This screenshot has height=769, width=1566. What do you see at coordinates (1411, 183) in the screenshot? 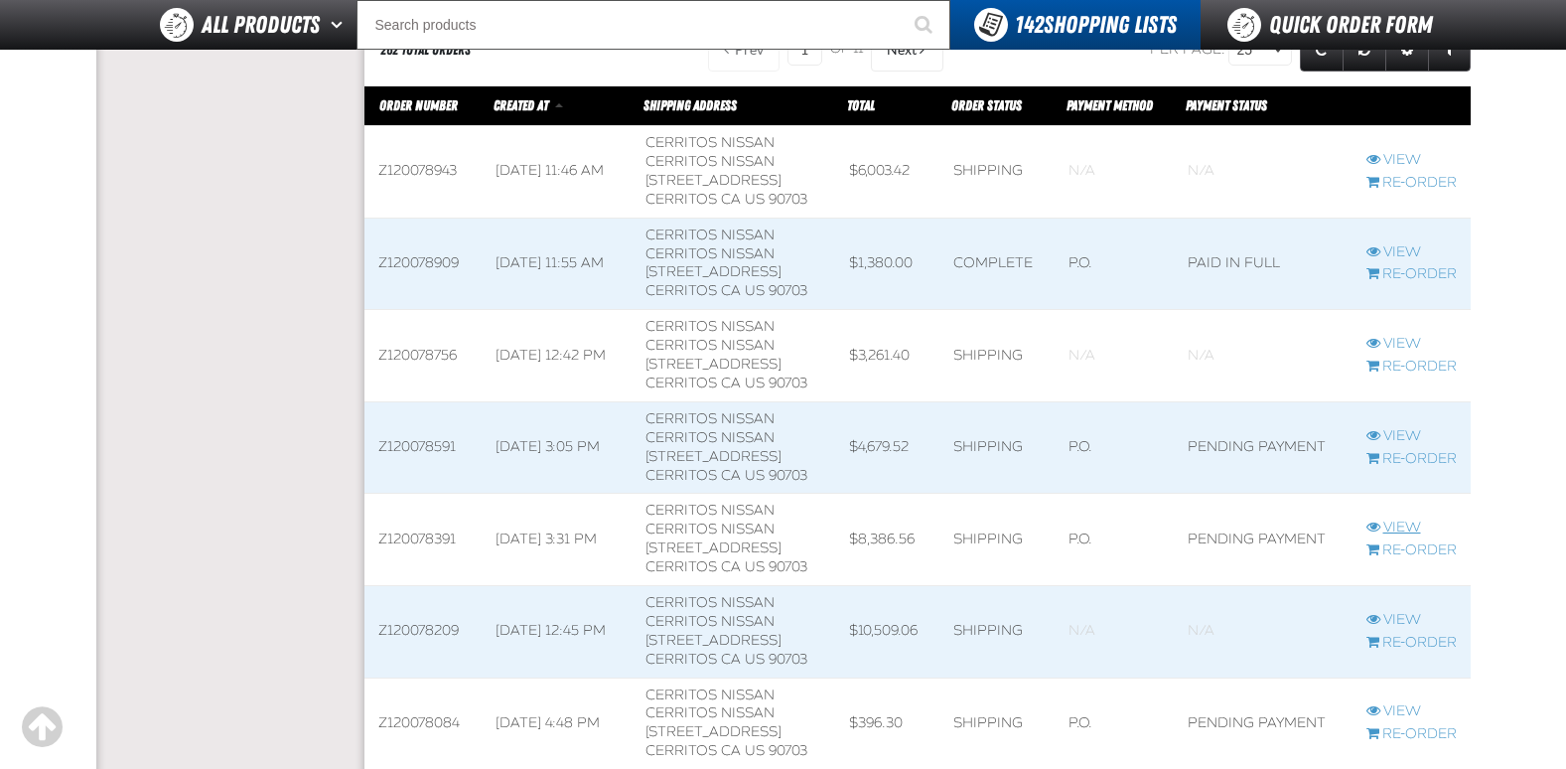
I see `a: Re-Order Z120078943 order` at bounding box center [1411, 183].